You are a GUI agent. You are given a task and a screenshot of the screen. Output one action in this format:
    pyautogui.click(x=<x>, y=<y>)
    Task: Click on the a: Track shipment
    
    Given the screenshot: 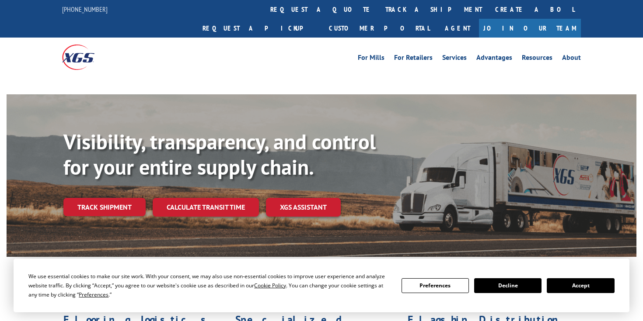 What is the action you would take?
    pyautogui.click(x=104, y=207)
    